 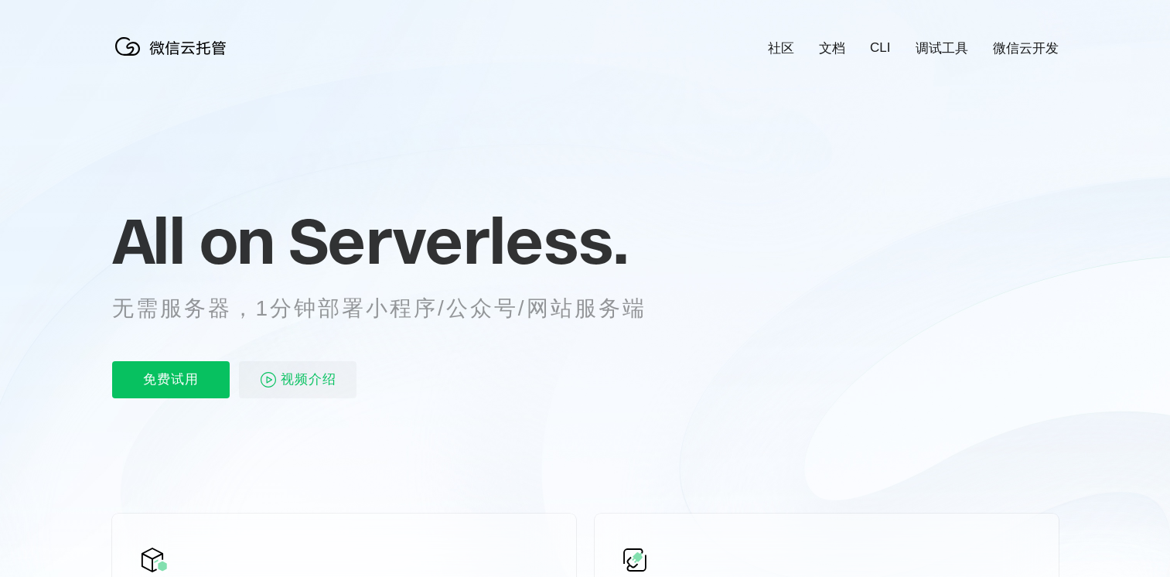 What do you see at coordinates (174, 46) in the screenshot?
I see `img: 微信云托管` at bounding box center [174, 46].